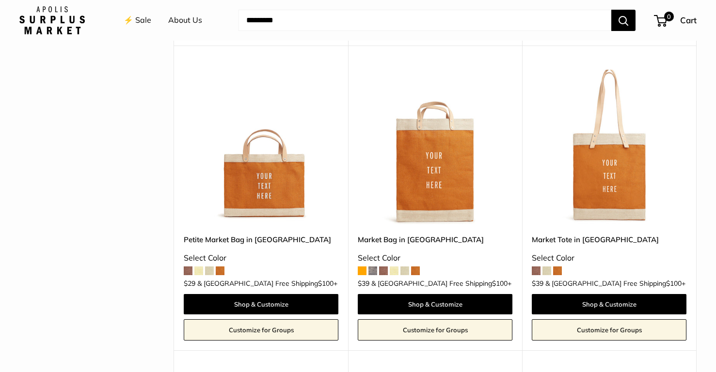  Describe the element at coordinates (185, 20) in the screenshot. I see `a: About Us` at that location.